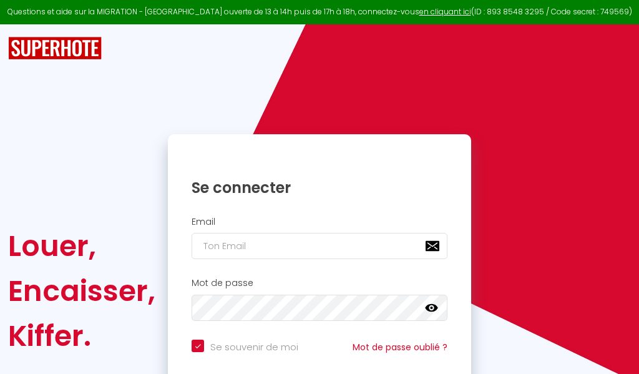  Describe the element at coordinates (320, 283) in the screenshot. I see `h2: Mot de passe` at that location.